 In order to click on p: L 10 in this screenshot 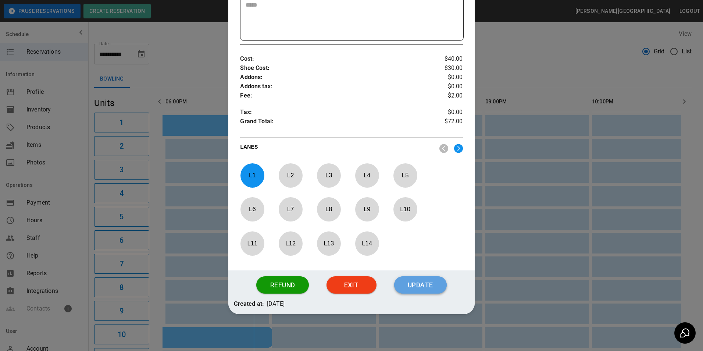, I will do `click(405, 209)`.